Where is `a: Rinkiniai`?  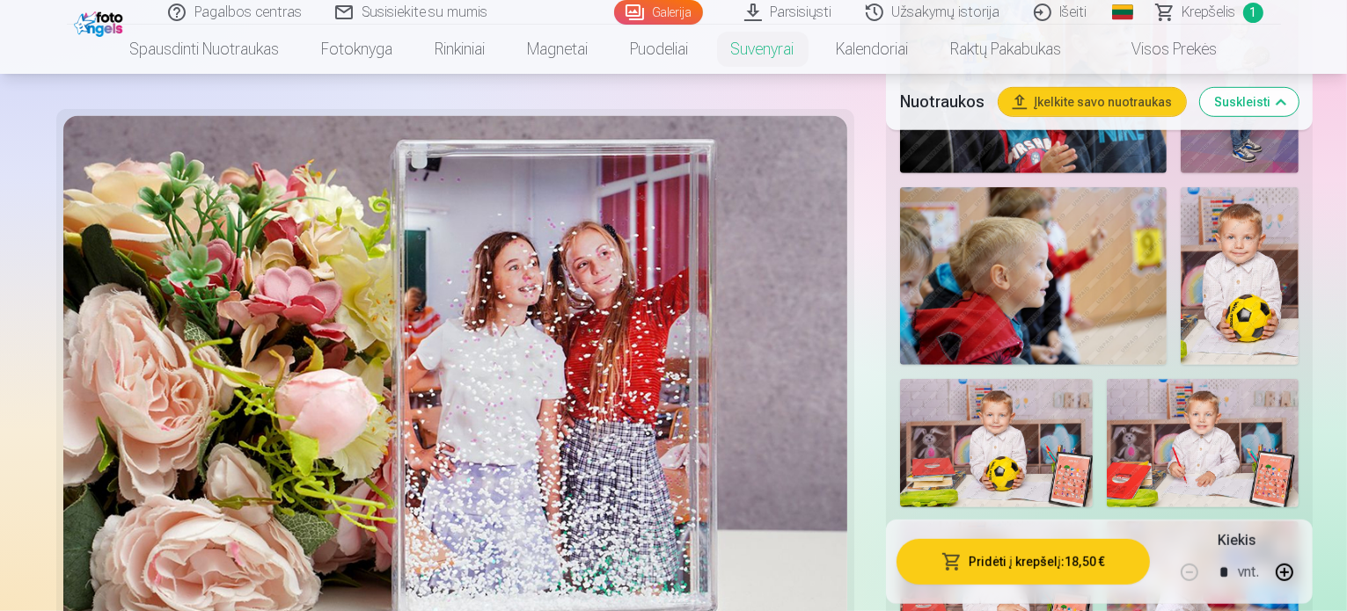
a: Rinkiniai is located at coordinates (460, 49).